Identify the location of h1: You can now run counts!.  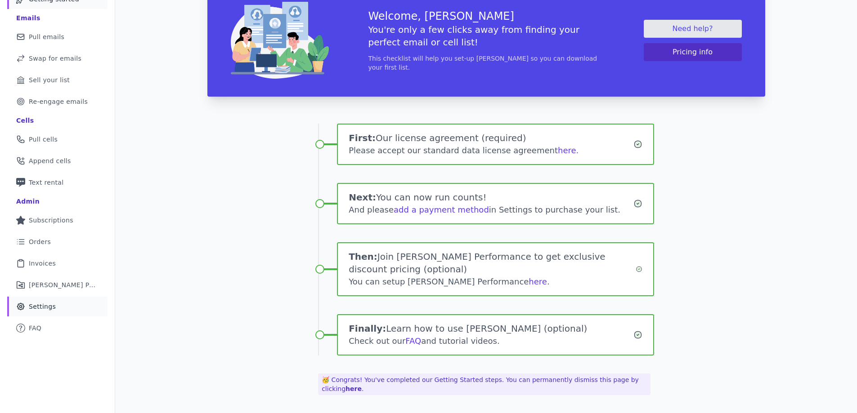
(491, 197).